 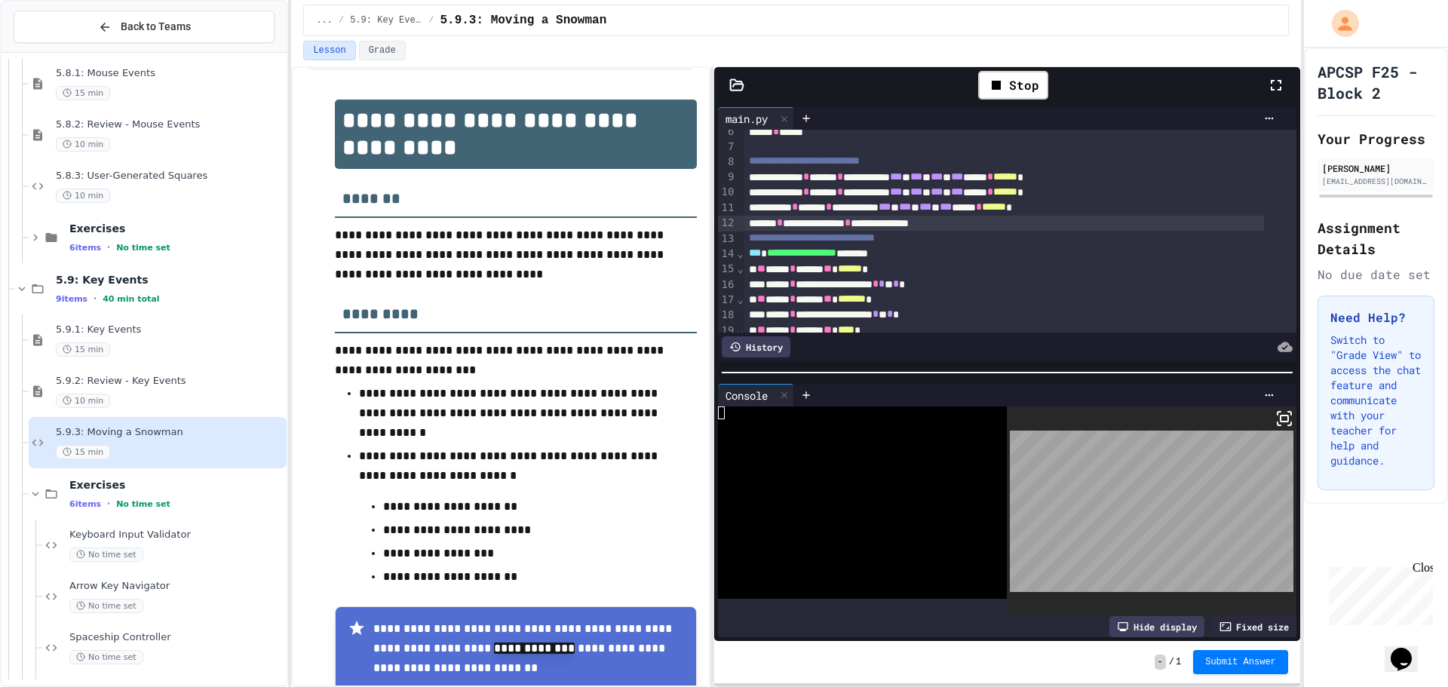 I want to click on div: 17, so click(x=727, y=300).